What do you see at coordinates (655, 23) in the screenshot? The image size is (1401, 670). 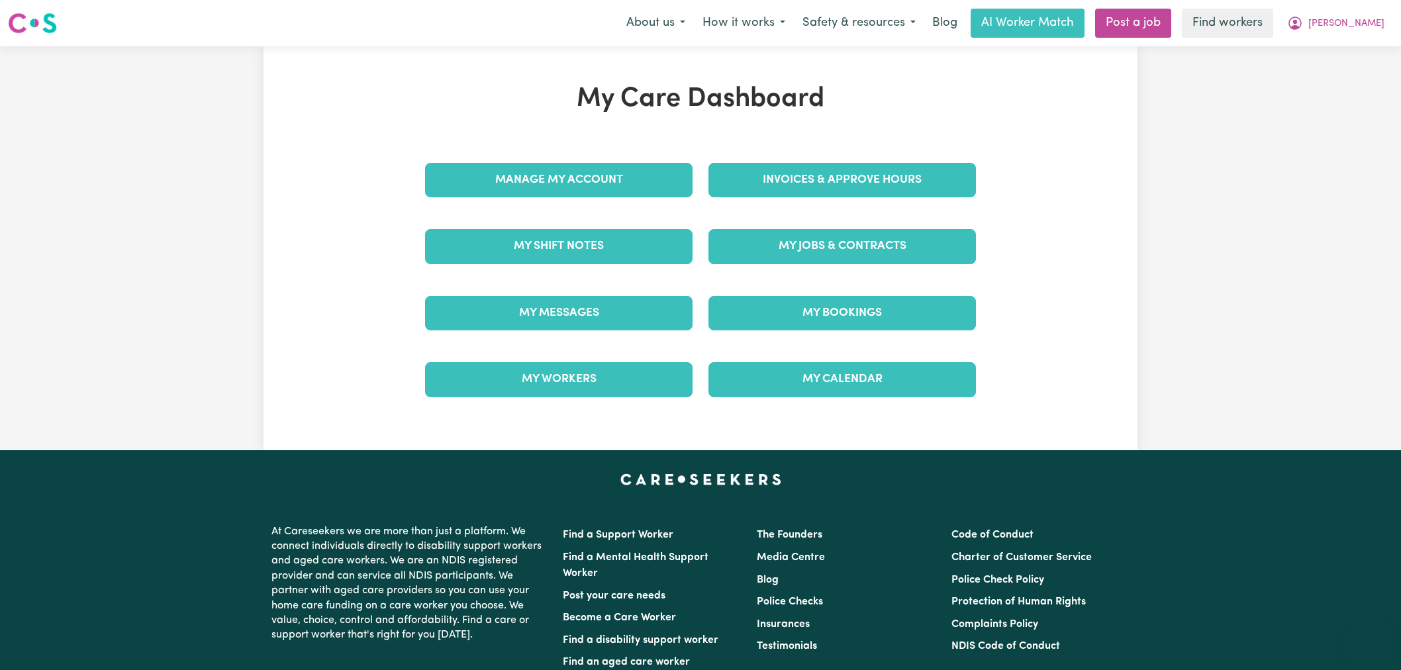 I see `button: About us` at bounding box center [655, 23].